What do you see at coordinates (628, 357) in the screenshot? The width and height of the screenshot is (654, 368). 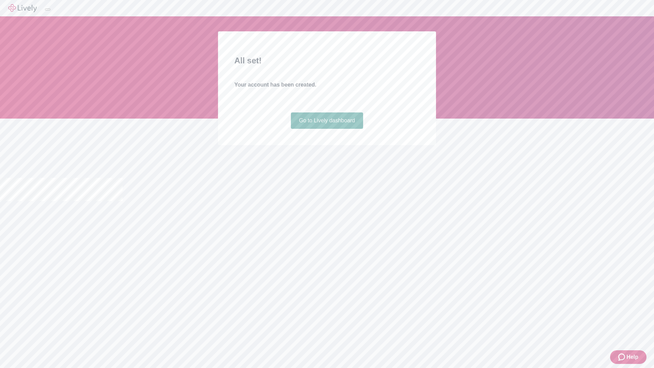 I see `button: Zendesk support iconHelp` at bounding box center [628, 357].